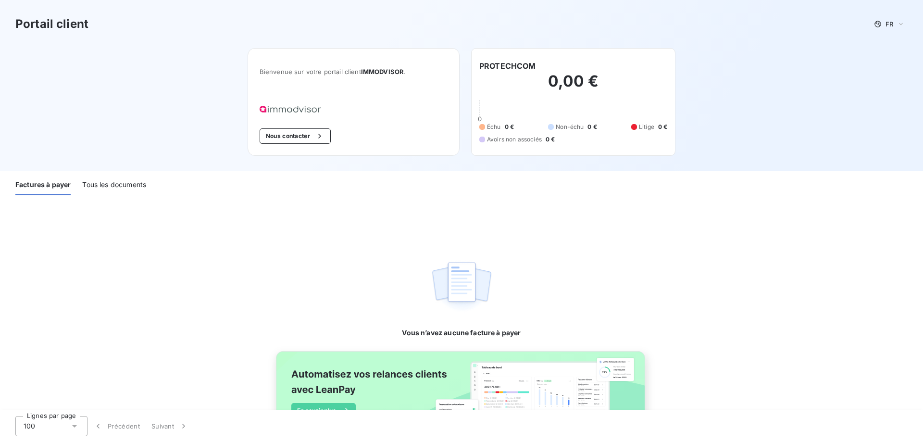 This screenshot has width=923, height=442. What do you see at coordinates (570, 127) in the screenshot?
I see `span: Non-échu` at bounding box center [570, 127].